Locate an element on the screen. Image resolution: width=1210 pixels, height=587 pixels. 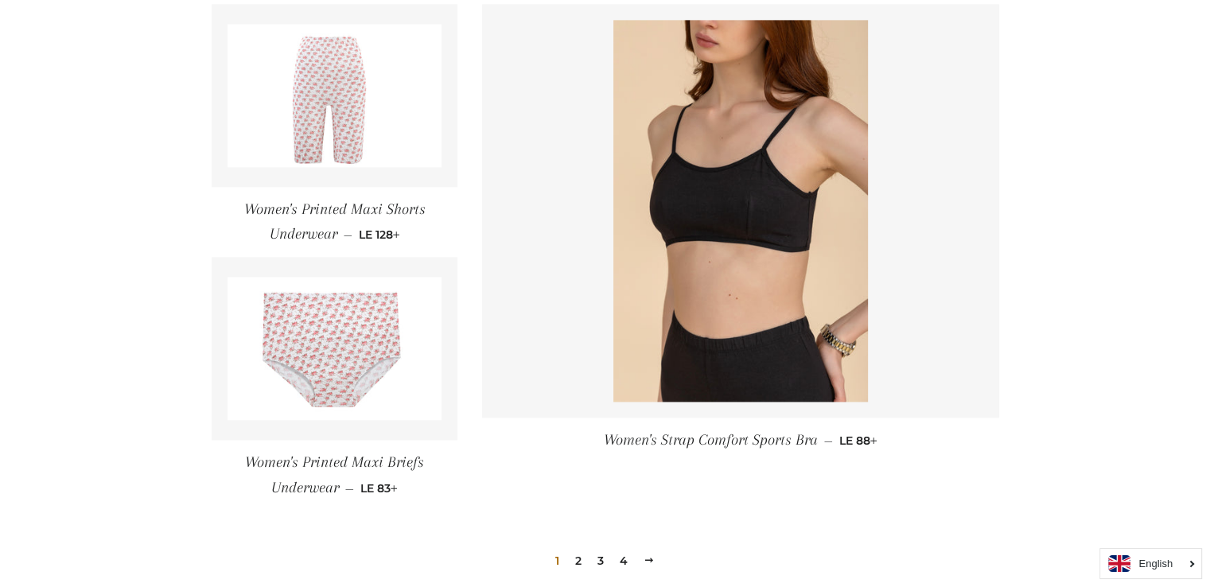
span: LE 83 is located at coordinates (379, 488).